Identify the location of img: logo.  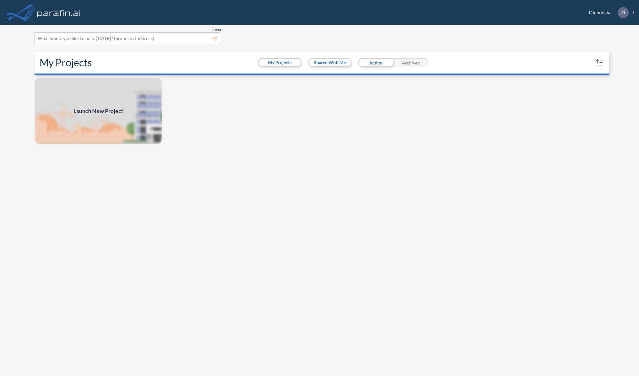
(59, 12).